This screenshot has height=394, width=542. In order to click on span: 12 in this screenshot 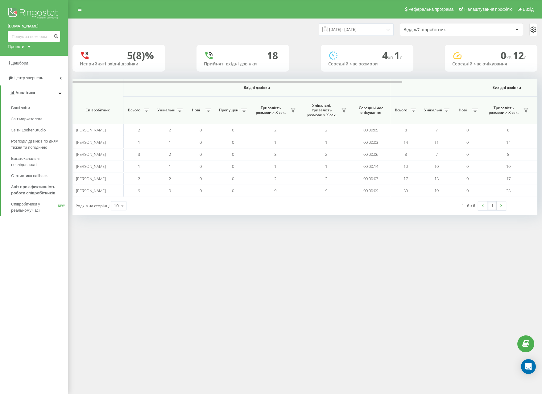, I will do `click(519, 55)`.